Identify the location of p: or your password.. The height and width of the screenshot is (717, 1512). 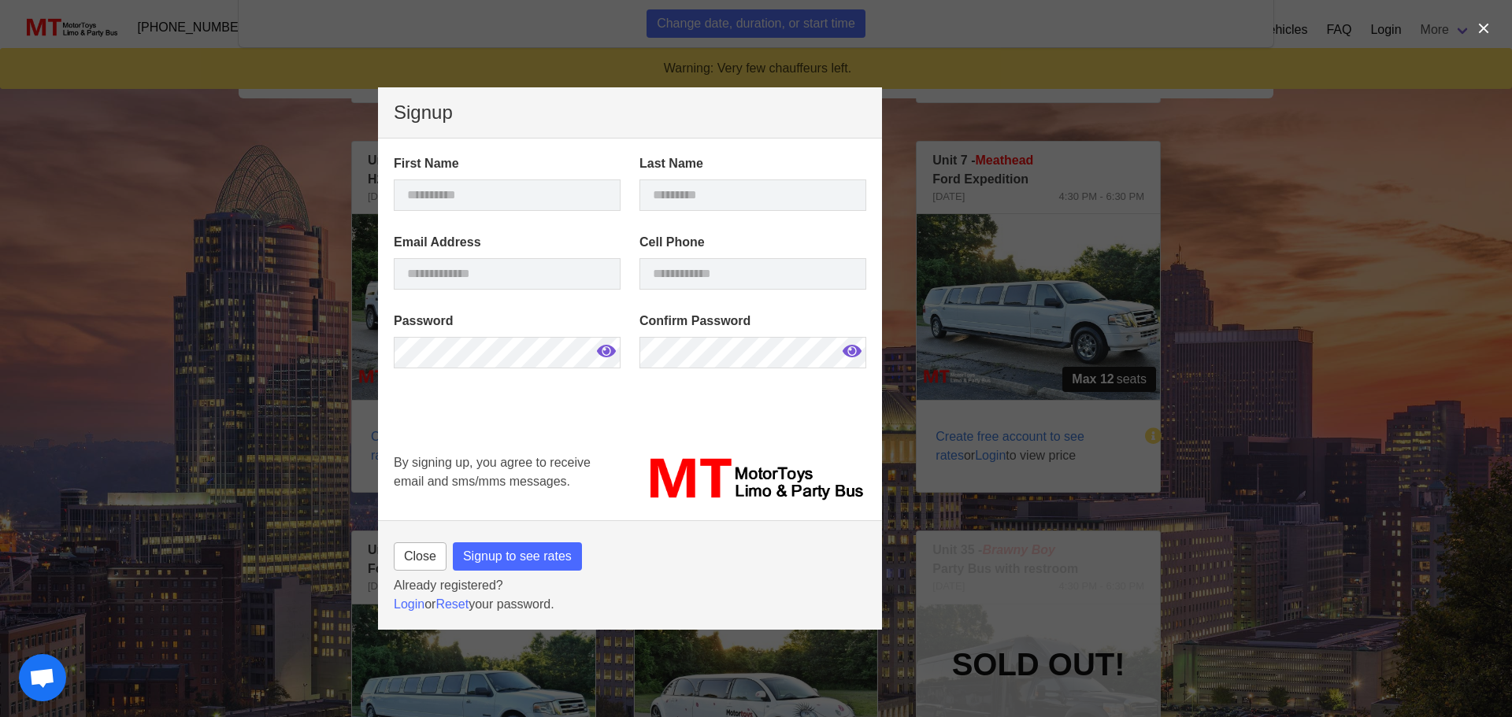
(630, 605).